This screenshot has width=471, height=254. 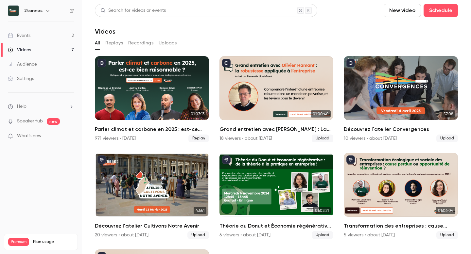 I want to click on span: 01:03:13, so click(x=197, y=114).